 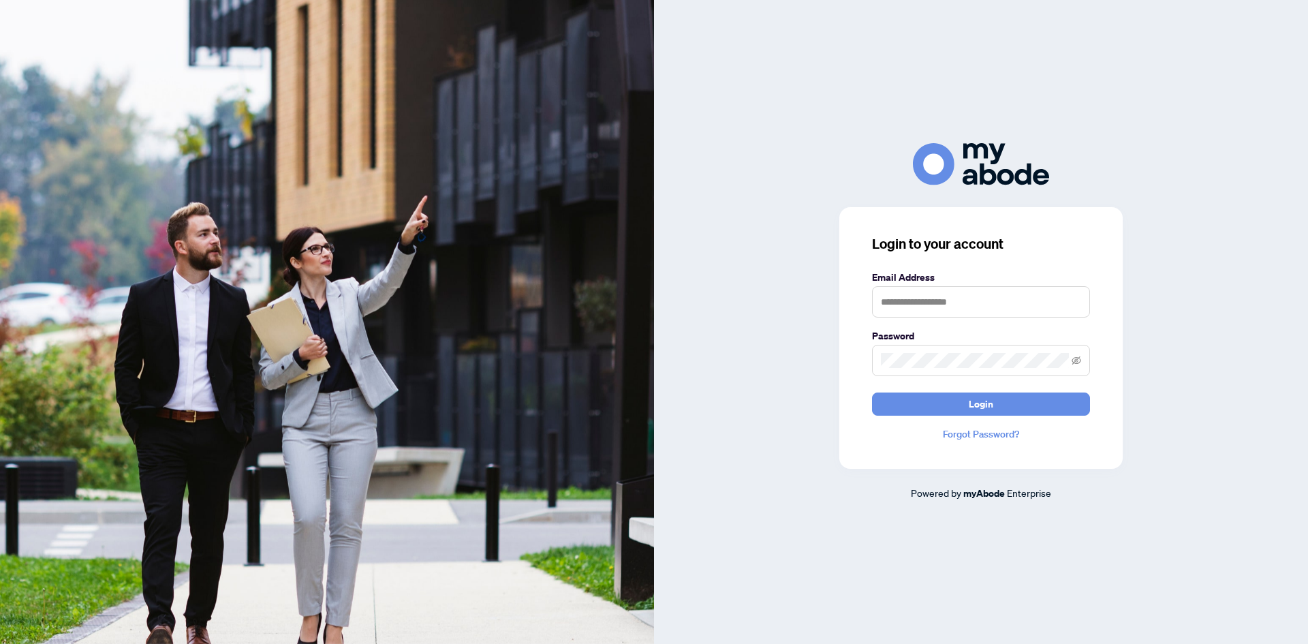 What do you see at coordinates (1029, 492) in the screenshot?
I see `span: Enterprise` at bounding box center [1029, 492].